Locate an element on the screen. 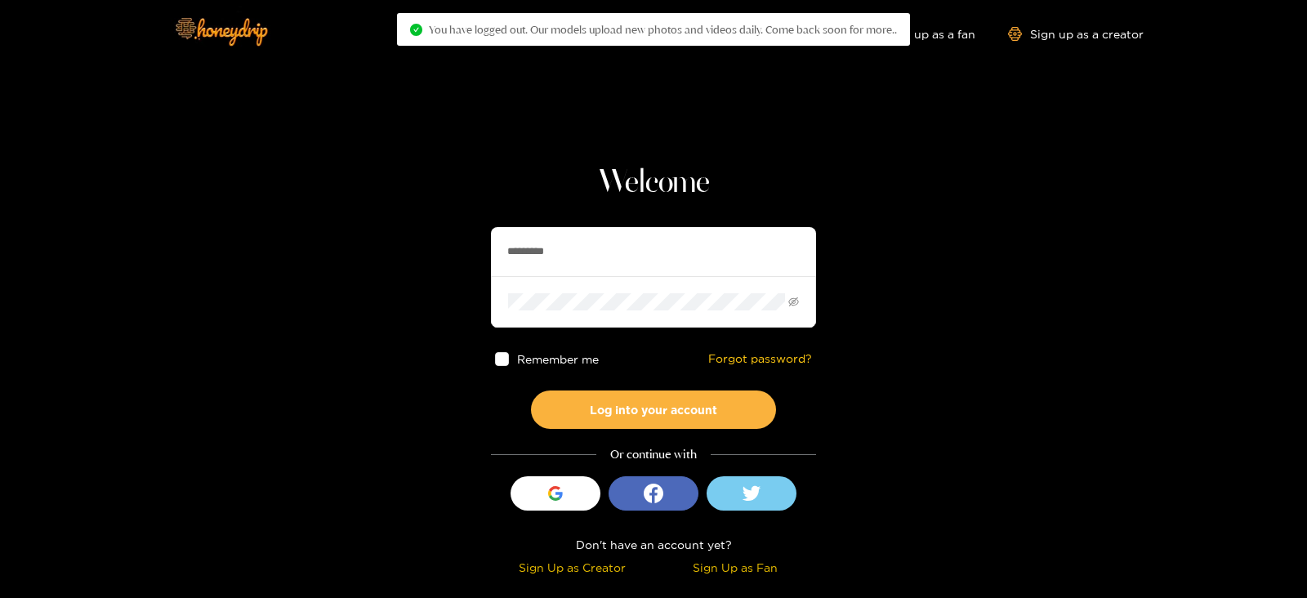  span: check-circle is located at coordinates (416, 29).